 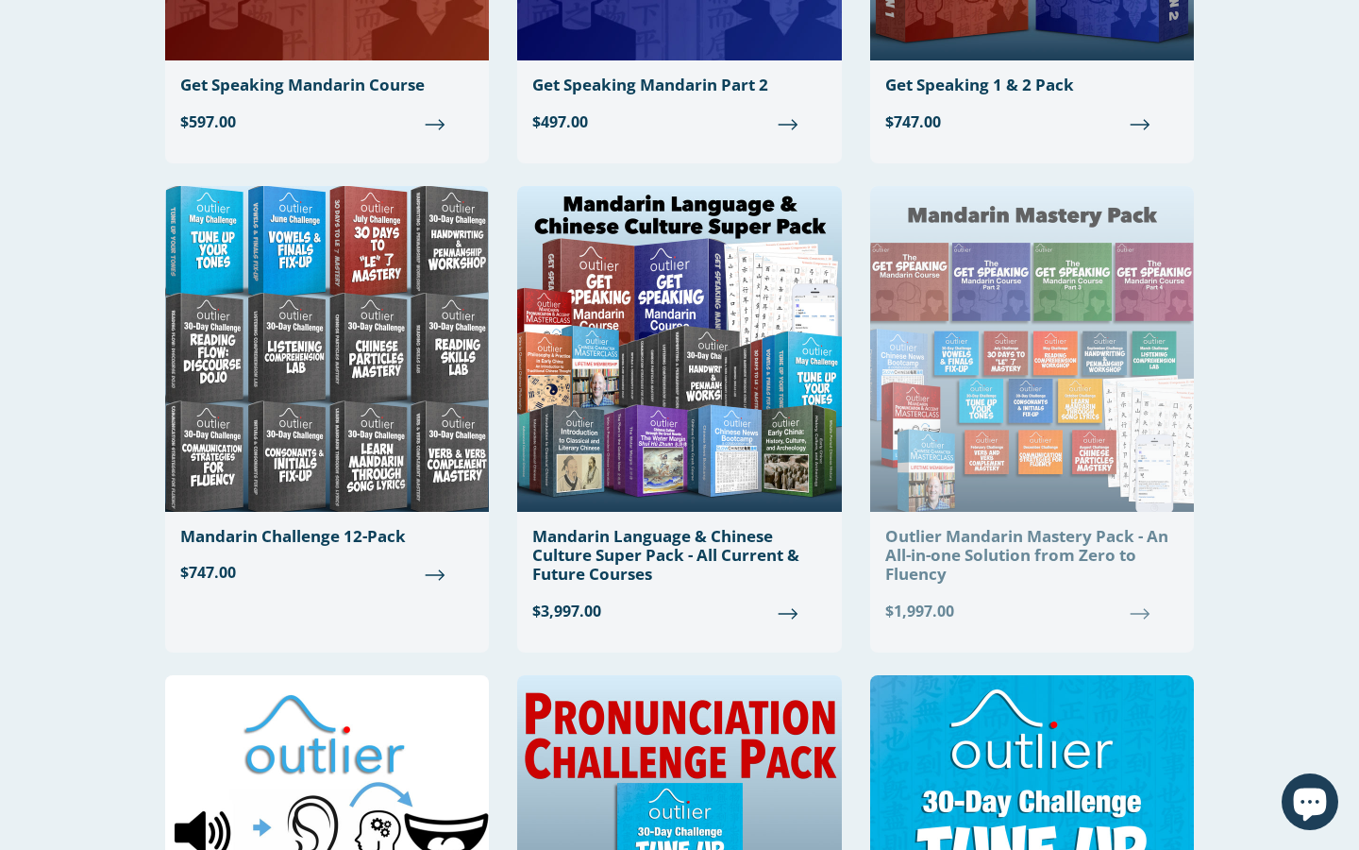 What do you see at coordinates (679, 555) in the screenshot?
I see `div: Mandarin Language & Chinese Culture Super Pack - All Current & Future Courses` at bounding box center [679, 555].